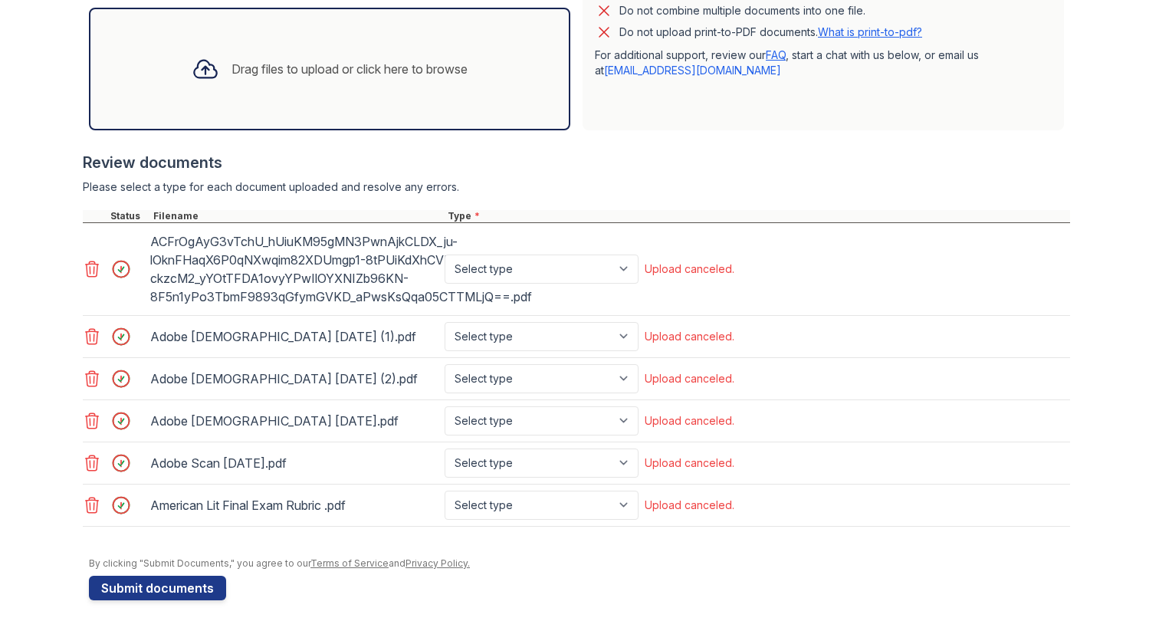  I want to click on div: Drag files to upload or click here to browse, so click(350, 69).